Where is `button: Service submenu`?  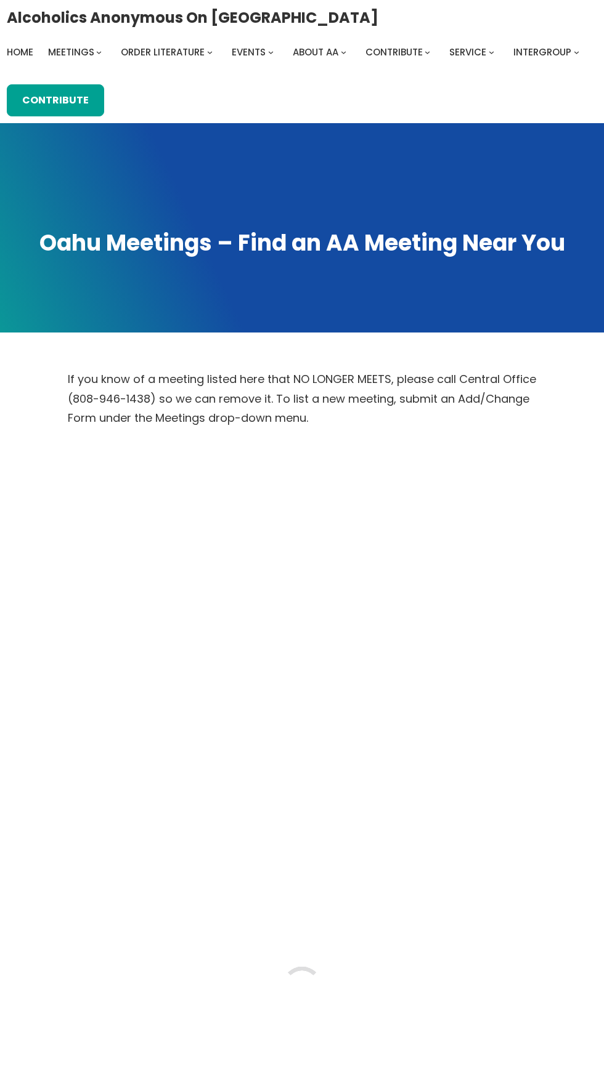
button: Service submenu is located at coordinates (491, 52).